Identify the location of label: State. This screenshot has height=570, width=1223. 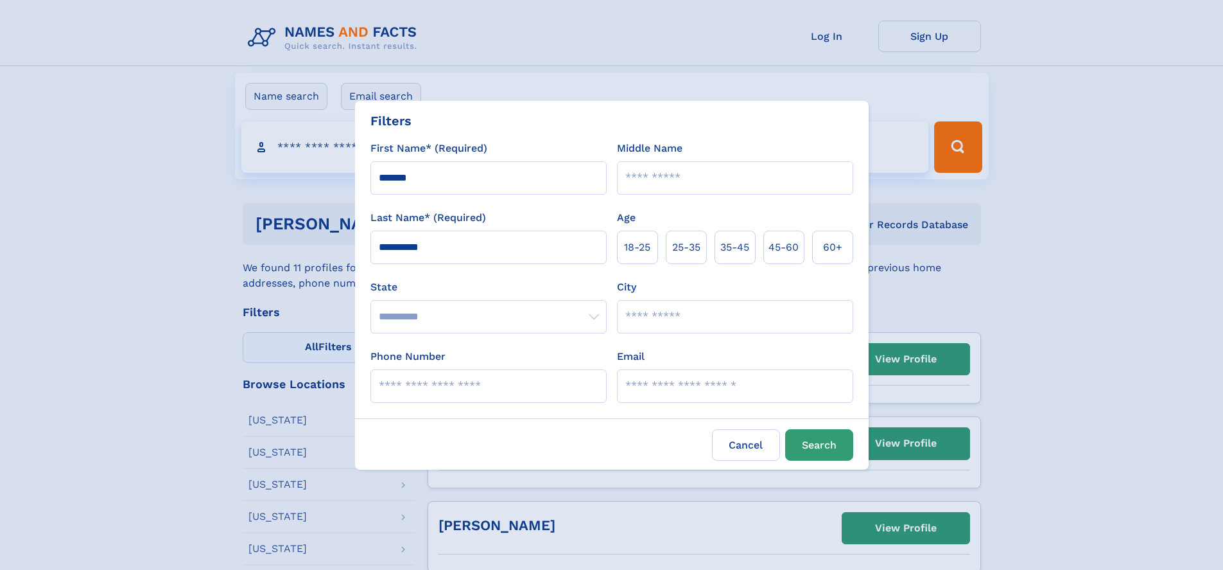
(489, 287).